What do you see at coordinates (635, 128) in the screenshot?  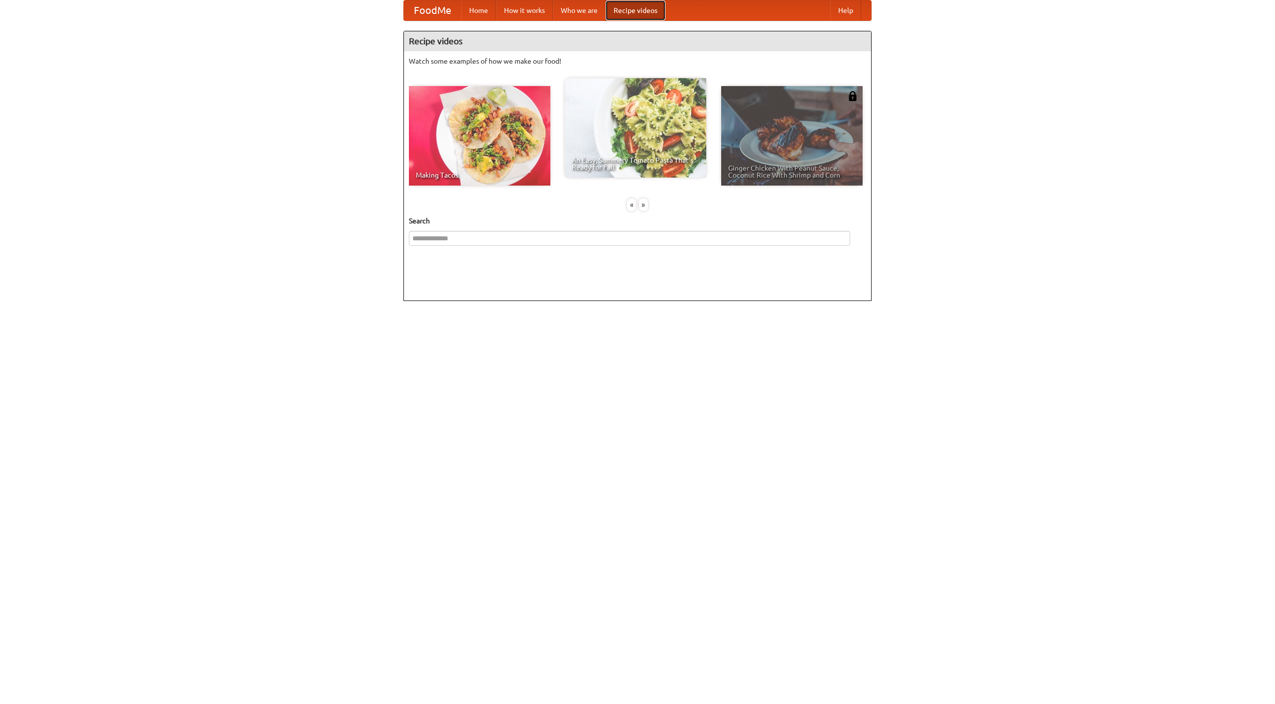 I see `a: An Easy, Summery Tomato Pasta That's Ready for Fall` at bounding box center [635, 128].